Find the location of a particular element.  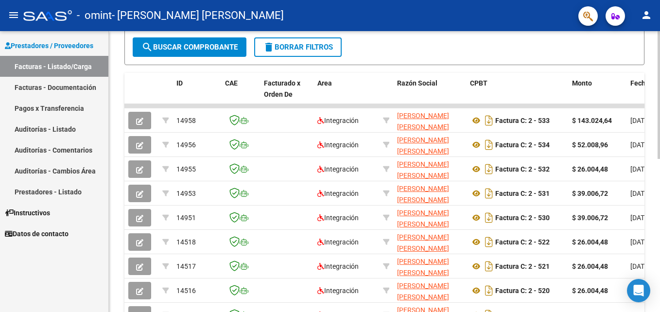

span: ID is located at coordinates (179, 83).